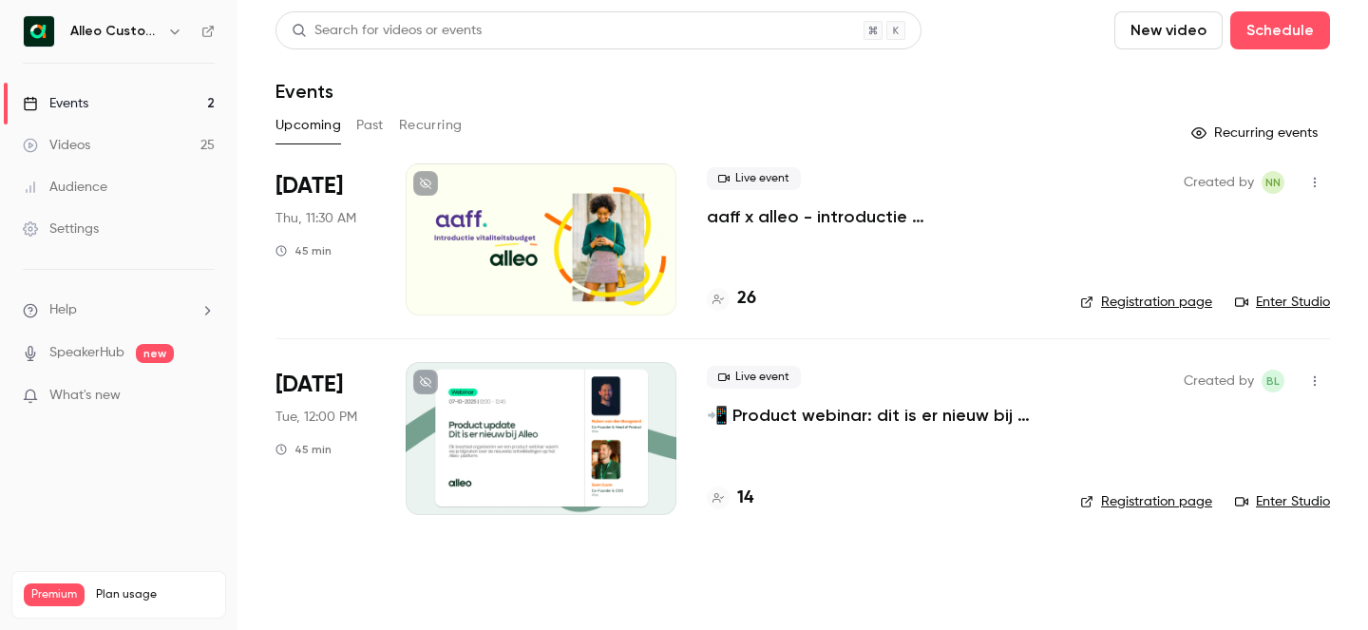 The image size is (1368, 630). I want to click on span: Tue, 12:00 PM, so click(316, 417).